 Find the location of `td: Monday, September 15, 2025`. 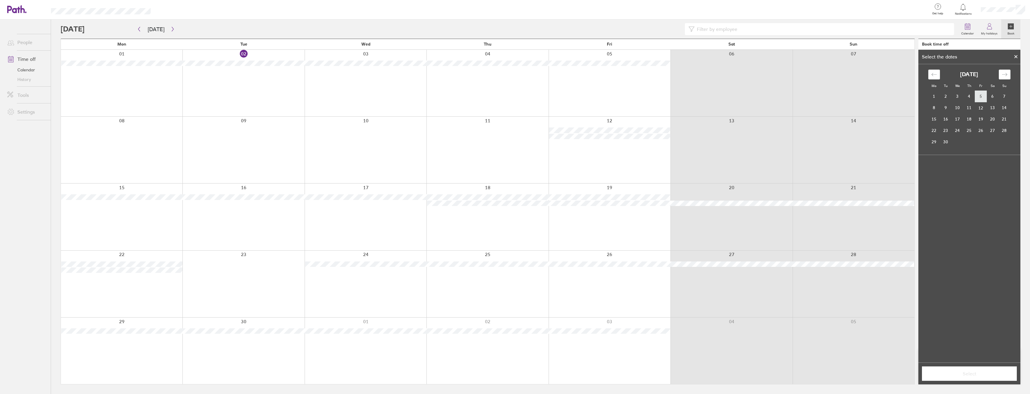

td: Monday, September 15, 2025 is located at coordinates (934, 119).